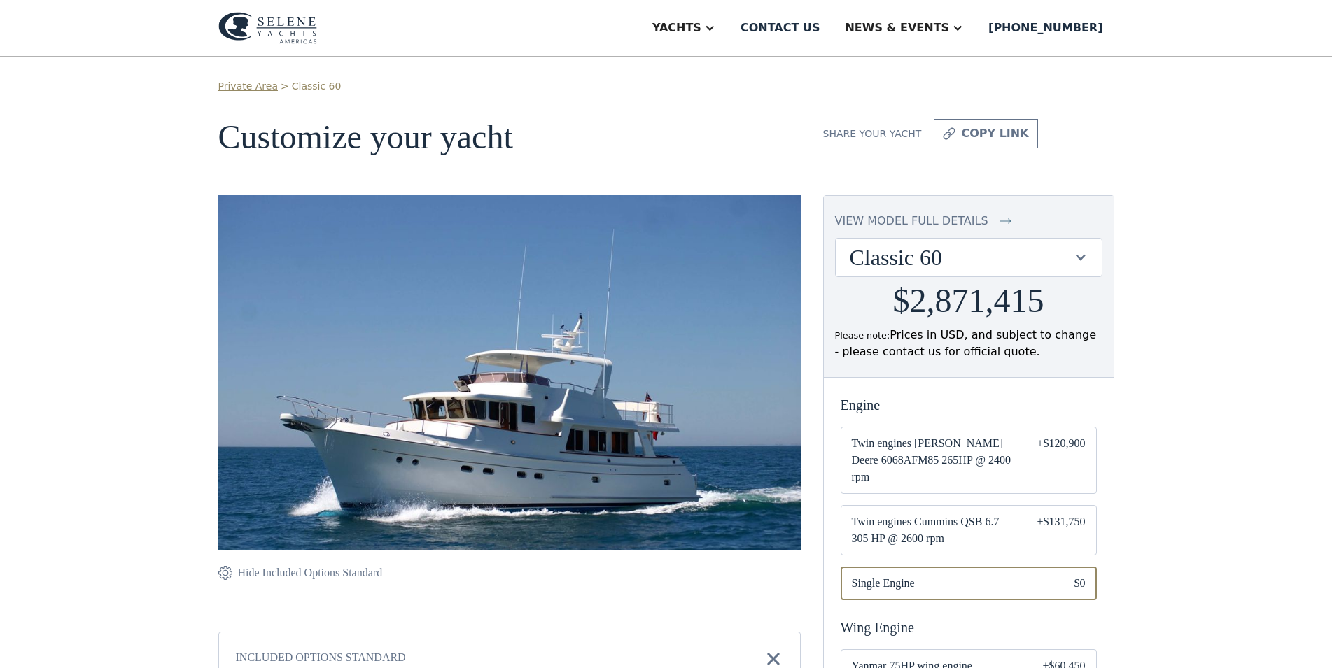 This screenshot has height=668, width=1332. Describe the element at coordinates (1080, 584) in the screenshot. I see `div: $0` at that location.